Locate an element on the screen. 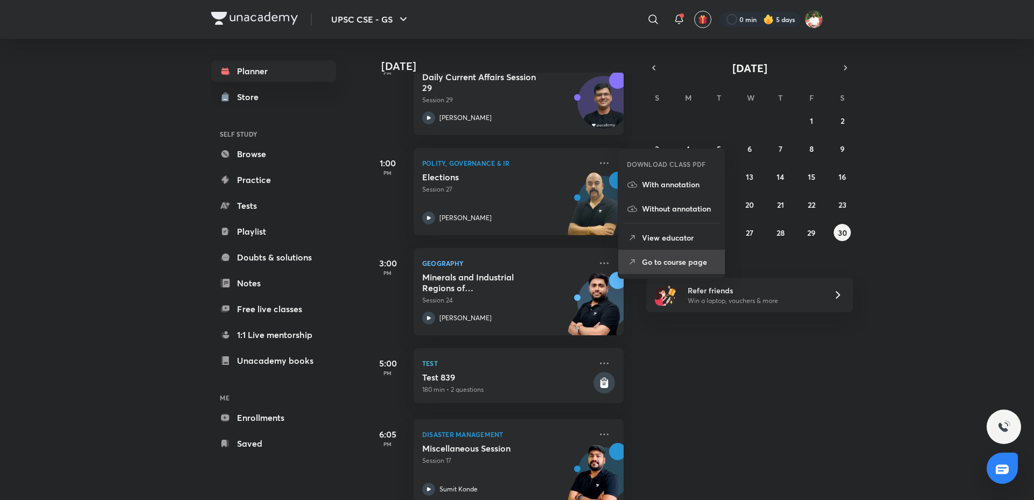 This screenshot has width=1034, height=500. button: August 28, 2025 is located at coordinates (780, 233).